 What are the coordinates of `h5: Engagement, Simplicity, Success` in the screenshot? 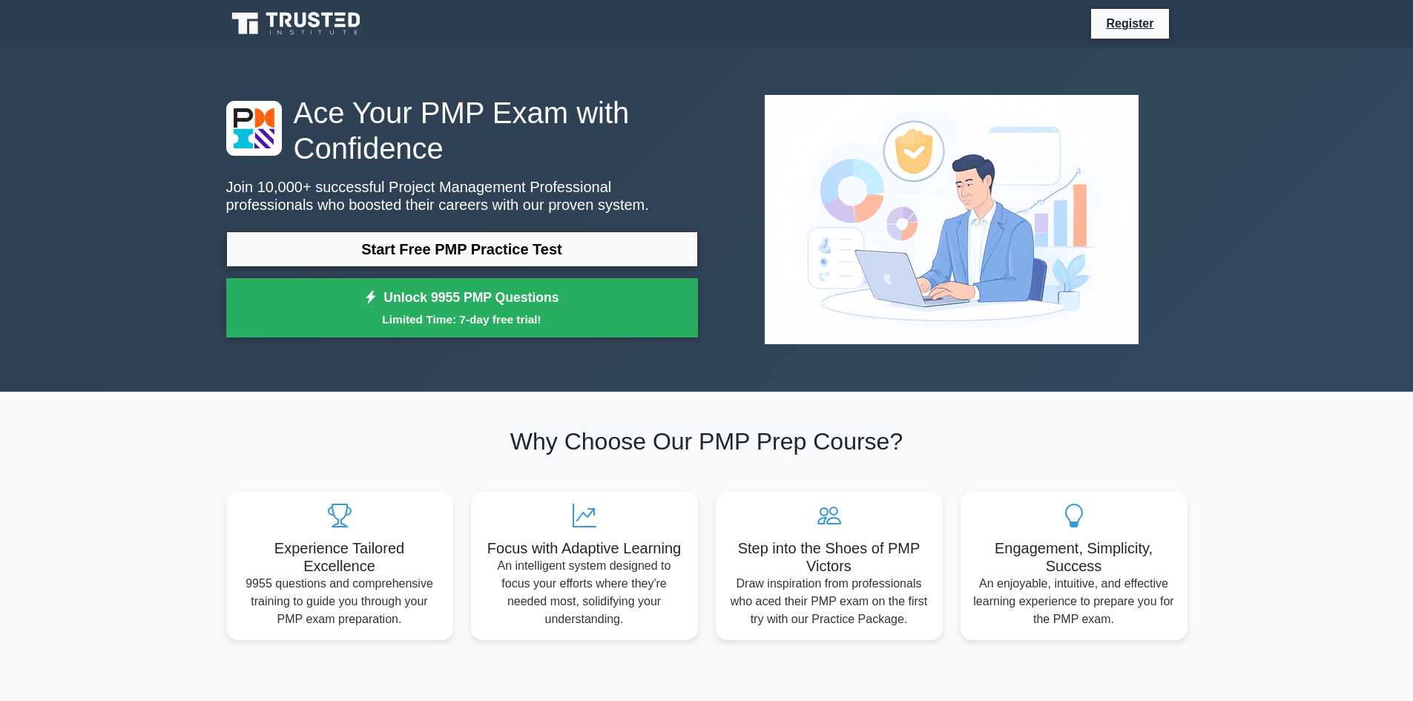 It's located at (1074, 557).